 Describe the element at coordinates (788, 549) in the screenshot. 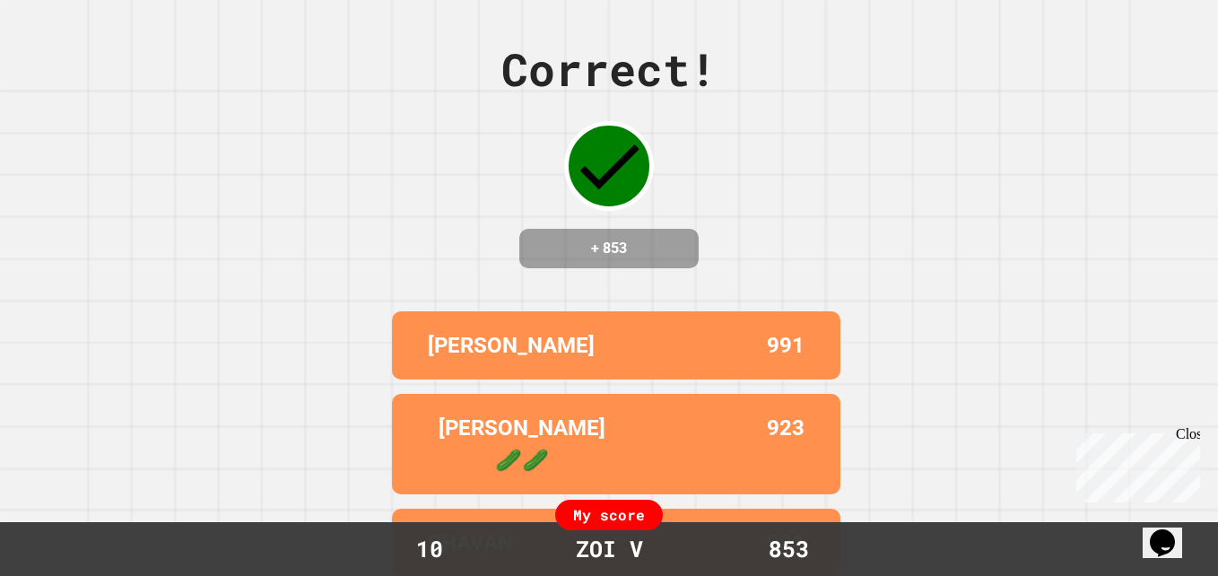

I see `div: 853` at that location.